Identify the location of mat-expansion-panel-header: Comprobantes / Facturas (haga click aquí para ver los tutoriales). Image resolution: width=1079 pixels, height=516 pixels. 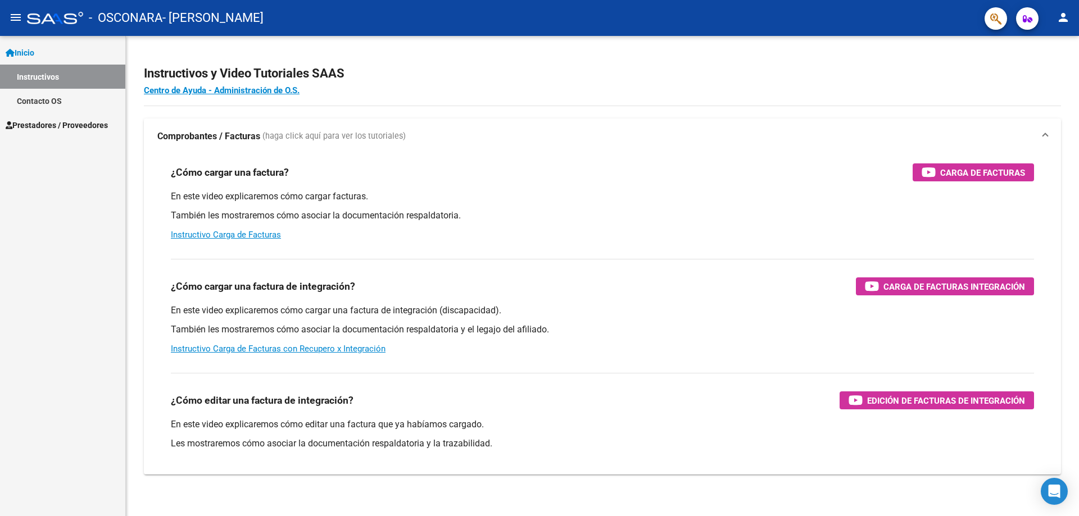
(602, 137).